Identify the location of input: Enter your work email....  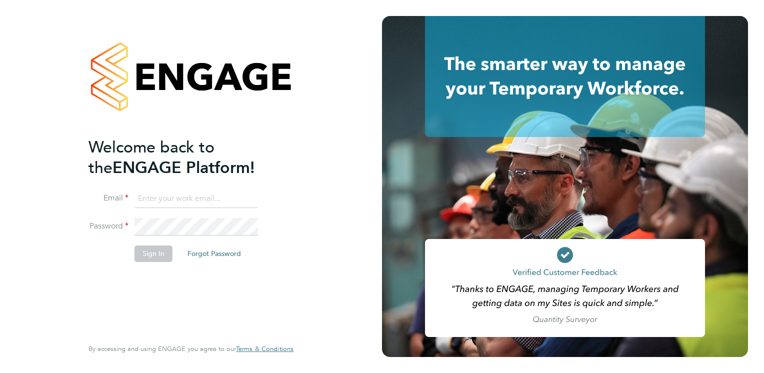
(196, 199).